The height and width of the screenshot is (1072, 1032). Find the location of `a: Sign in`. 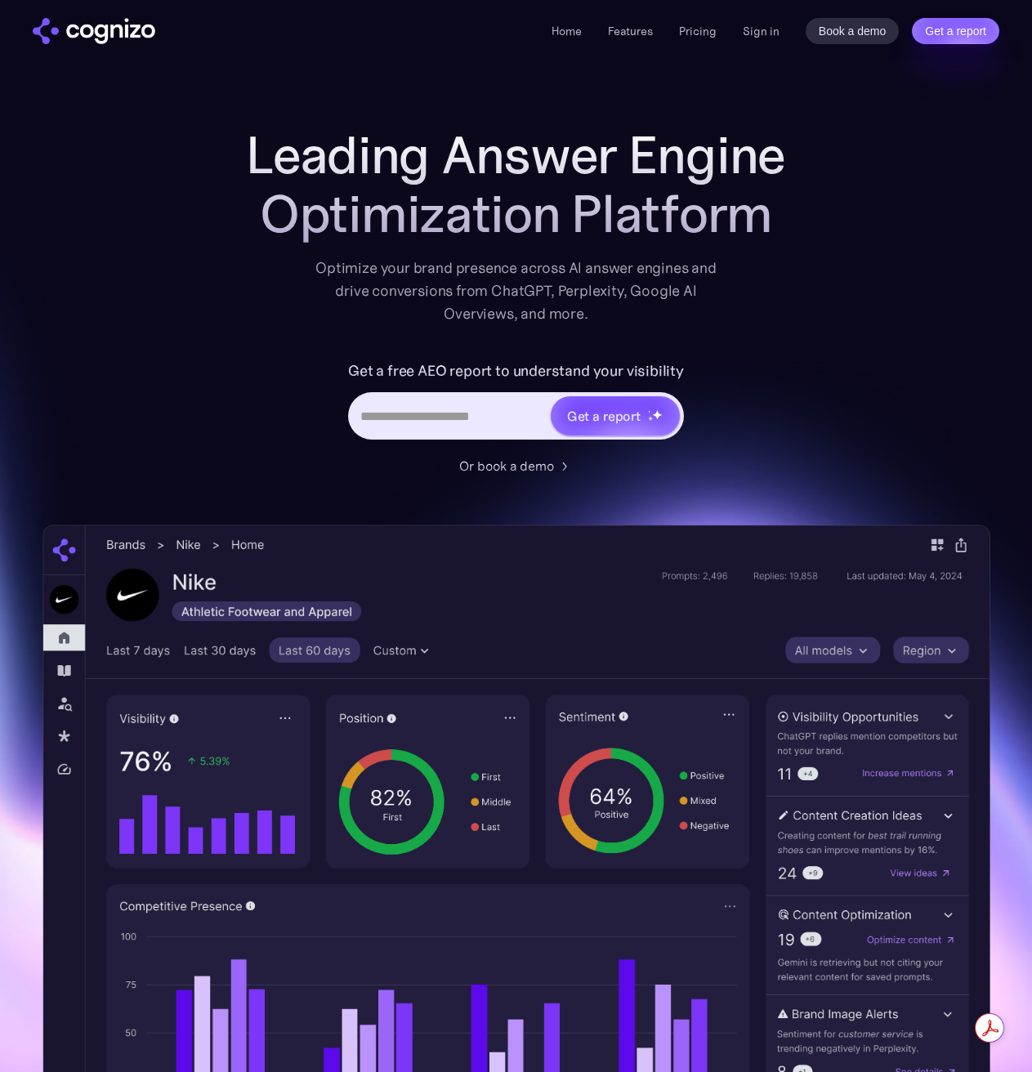

a: Sign in is located at coordinates (760, 31).